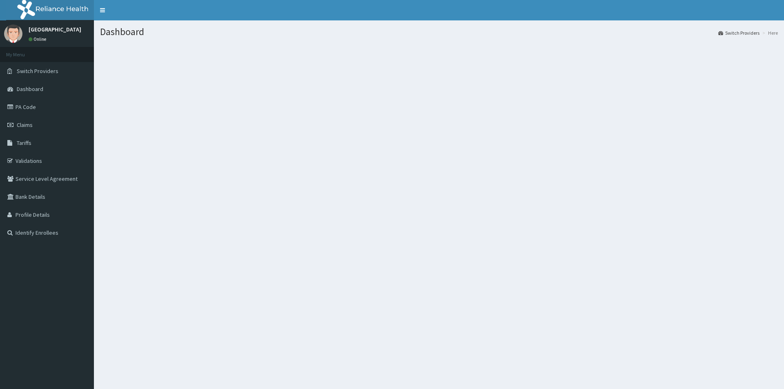 The height and width of the screenshot is (389, 784). I want to click on span: Dashboard, so click(30, 89).